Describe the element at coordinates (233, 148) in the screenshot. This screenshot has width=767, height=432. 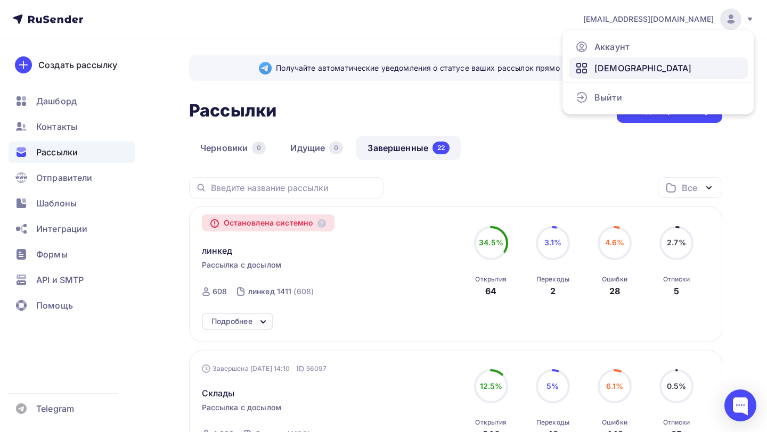
I see `a: Черновики0` at that location.